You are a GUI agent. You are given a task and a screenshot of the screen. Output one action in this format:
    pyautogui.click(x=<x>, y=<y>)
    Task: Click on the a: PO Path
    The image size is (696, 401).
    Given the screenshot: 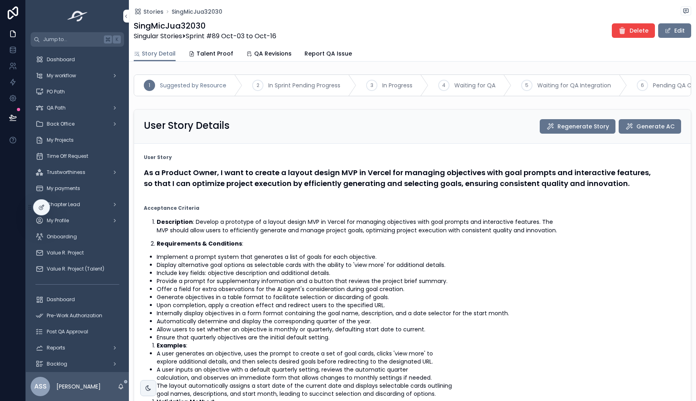 What is the action you would take?
    pyautogui.click(x=77, y=92)
    